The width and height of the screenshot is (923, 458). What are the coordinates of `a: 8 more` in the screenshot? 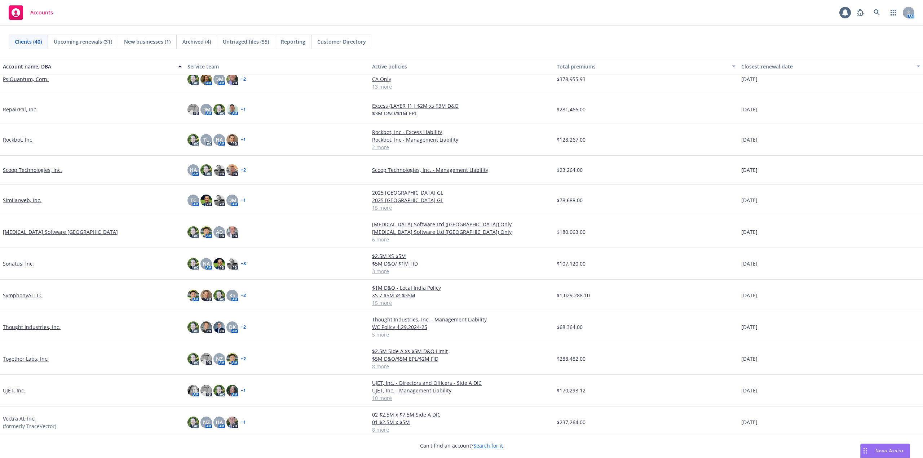 It's located at (462, 366).